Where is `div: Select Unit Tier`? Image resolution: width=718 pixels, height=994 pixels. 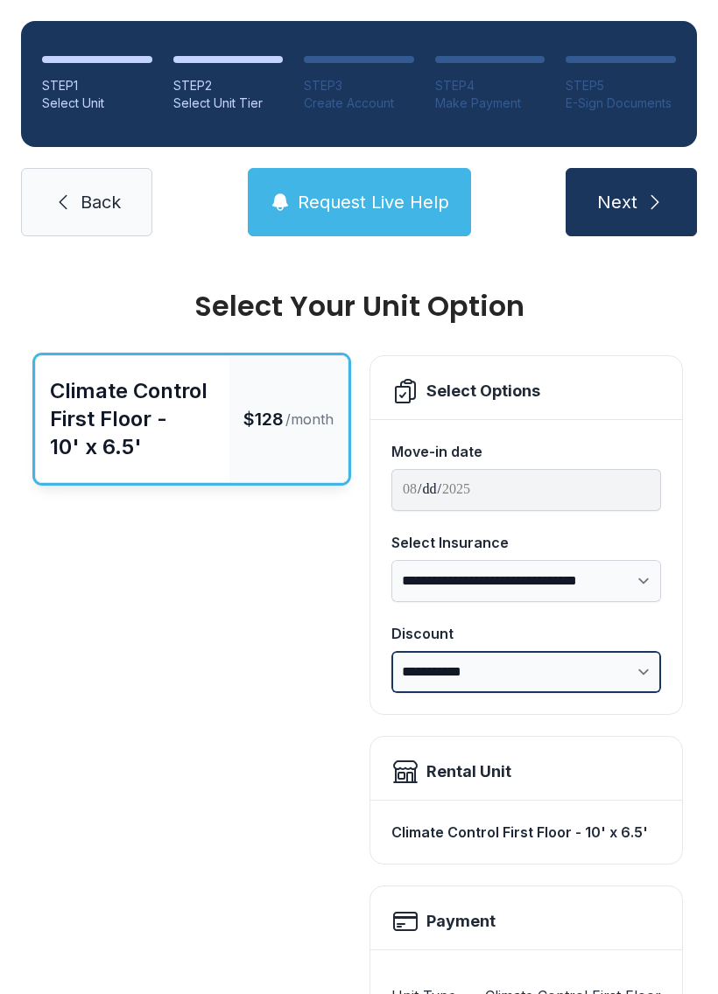 div: Select Unit Tier is located at coordinates (228, 103).